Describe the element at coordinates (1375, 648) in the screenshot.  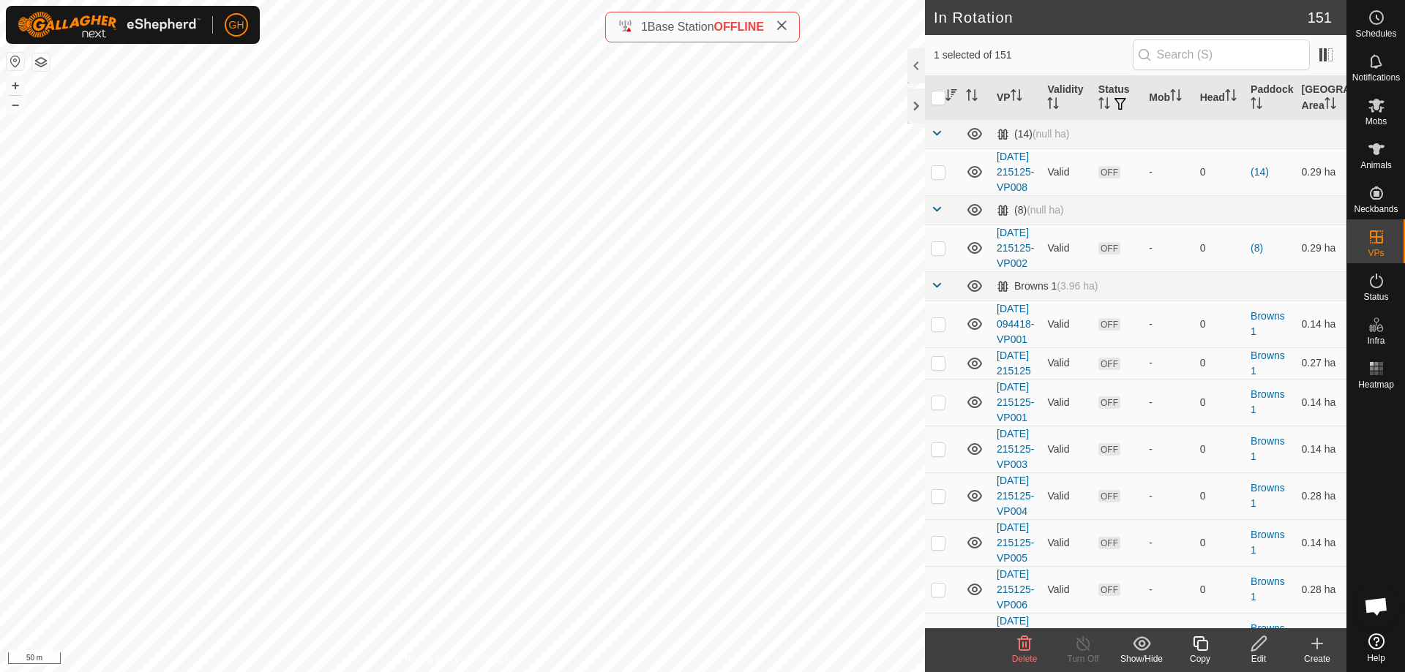
I see `a: Help` at that location.